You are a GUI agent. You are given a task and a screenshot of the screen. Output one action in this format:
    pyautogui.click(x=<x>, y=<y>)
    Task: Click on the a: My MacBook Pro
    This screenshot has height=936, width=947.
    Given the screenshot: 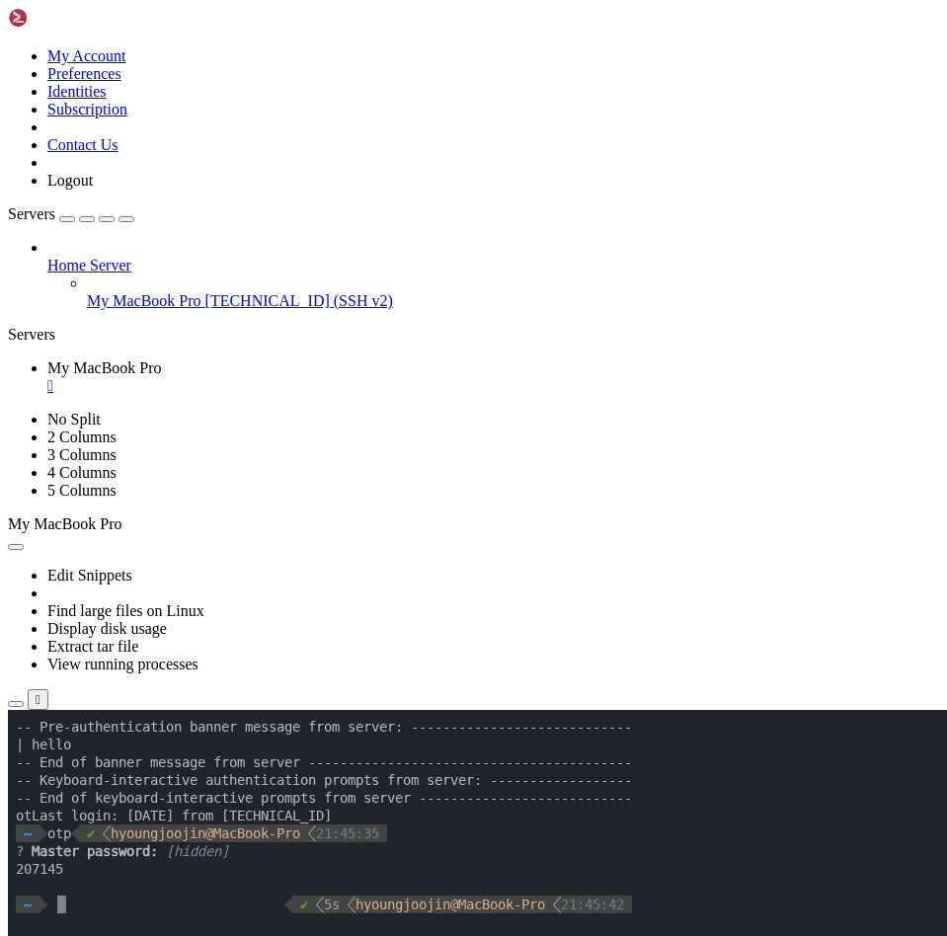 What is the action you would take?
    pyautogui.click(x=493, y=377)
    